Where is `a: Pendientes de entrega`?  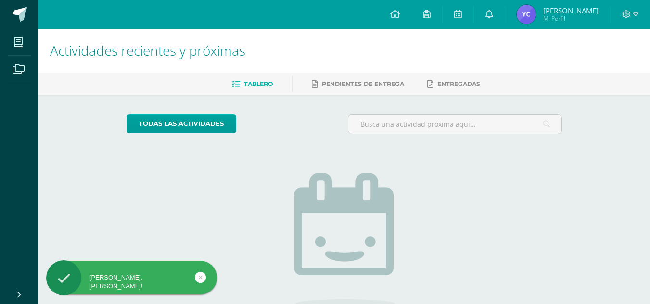 a: Pendientes de entrega is located at coordinates (358, 84).